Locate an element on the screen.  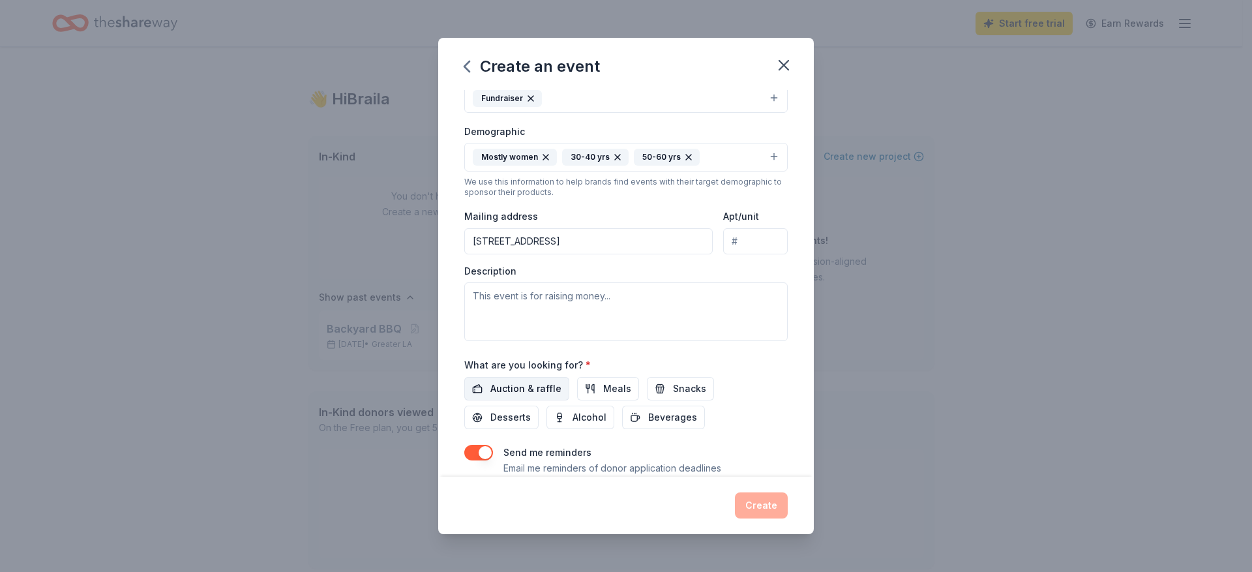
div: We use this information to help brands find events with their target demographic to sponsor their... is located at coordinates (626, 187).